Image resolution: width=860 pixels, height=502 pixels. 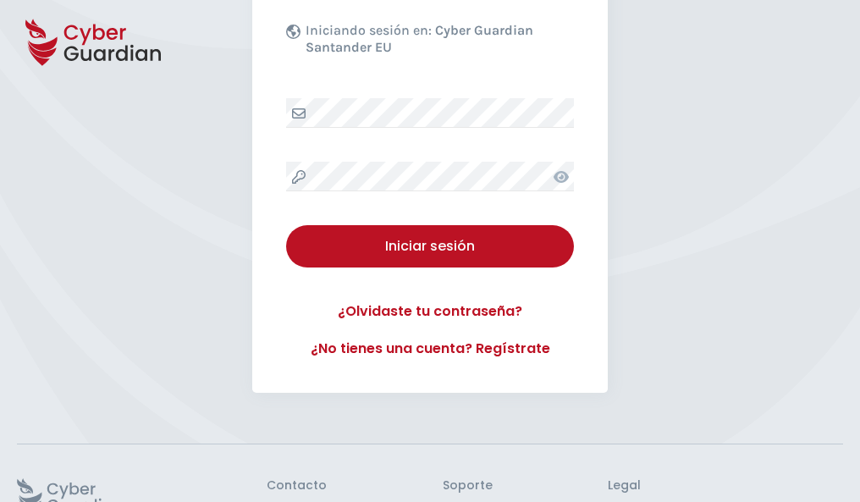 I want to click on h3: Contacto, so click(x=296, y=486).